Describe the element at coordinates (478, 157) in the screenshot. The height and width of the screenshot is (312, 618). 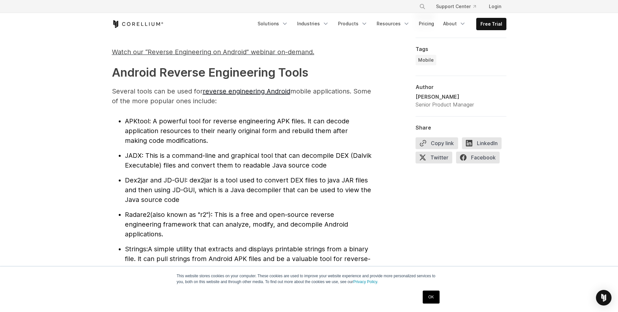
I see `span: Facebook` at that location.